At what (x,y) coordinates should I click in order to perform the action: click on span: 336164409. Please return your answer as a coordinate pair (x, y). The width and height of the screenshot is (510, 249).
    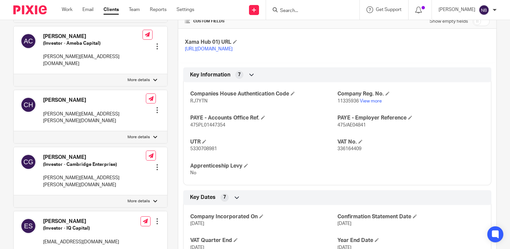
    Looking at the image, I should click on (349, 149).